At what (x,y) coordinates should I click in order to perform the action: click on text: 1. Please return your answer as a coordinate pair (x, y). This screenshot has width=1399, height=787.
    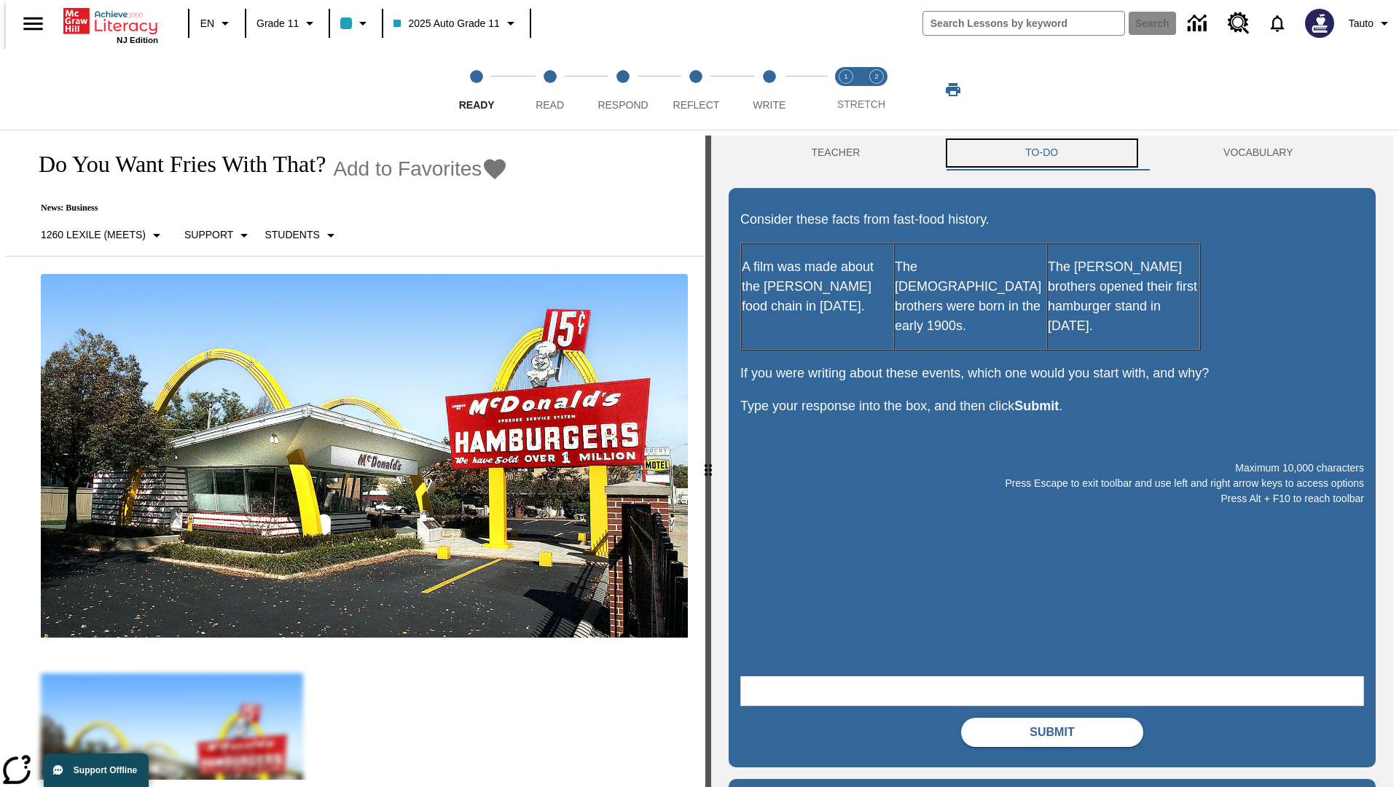
    Looking at the image, I should click on (845, 77).